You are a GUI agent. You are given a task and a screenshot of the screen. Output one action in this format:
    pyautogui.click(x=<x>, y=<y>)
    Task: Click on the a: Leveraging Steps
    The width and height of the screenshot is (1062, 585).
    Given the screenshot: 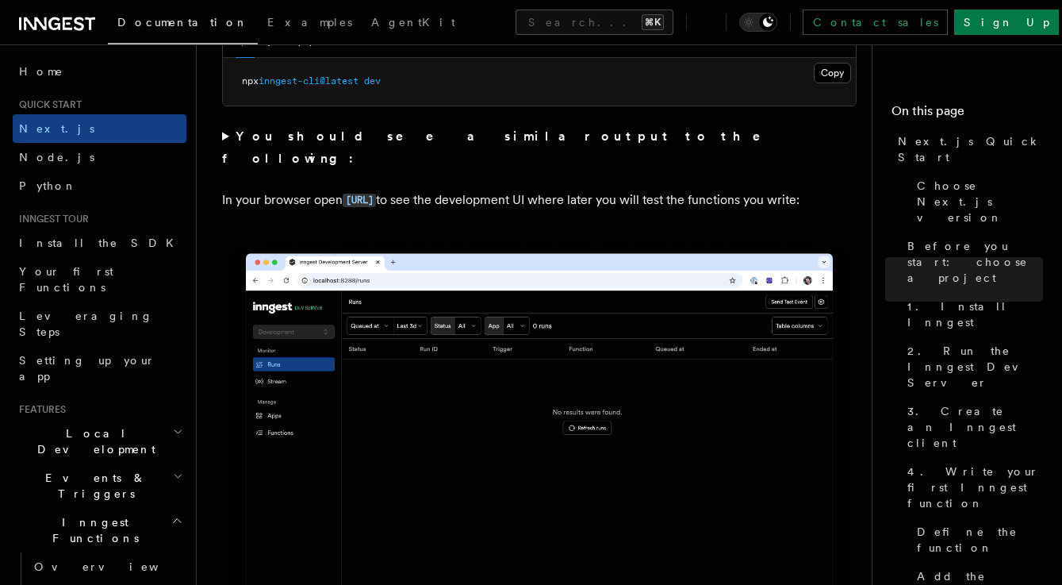 What is the action you would take?
    pyautogui.click(x=99, y=324)
    